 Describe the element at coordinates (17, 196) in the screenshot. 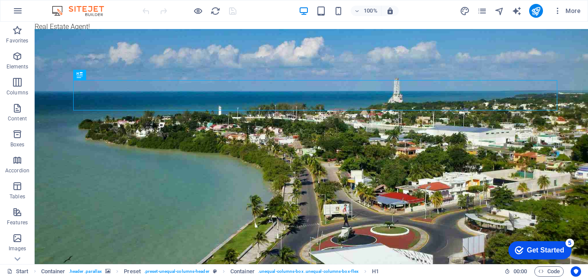

I see `p: Tables` at that location.